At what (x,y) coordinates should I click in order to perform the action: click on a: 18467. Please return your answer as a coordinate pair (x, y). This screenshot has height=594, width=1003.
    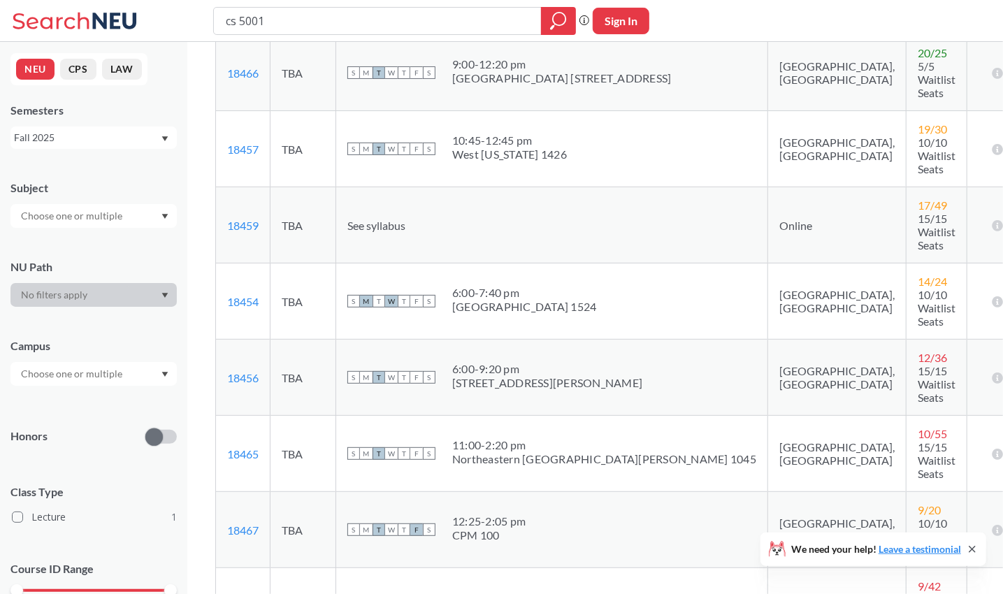
    Looking at the image, I should click on (243, 530).